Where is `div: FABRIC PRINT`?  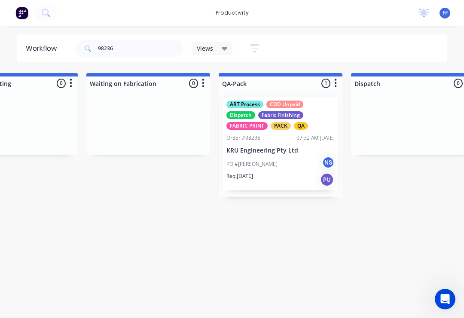 div: FABRIC PRINT is located at coordinates (247, 126).